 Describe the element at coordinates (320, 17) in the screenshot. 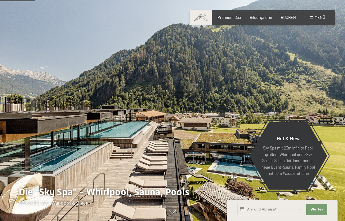

I see `span: Menü` at that location.